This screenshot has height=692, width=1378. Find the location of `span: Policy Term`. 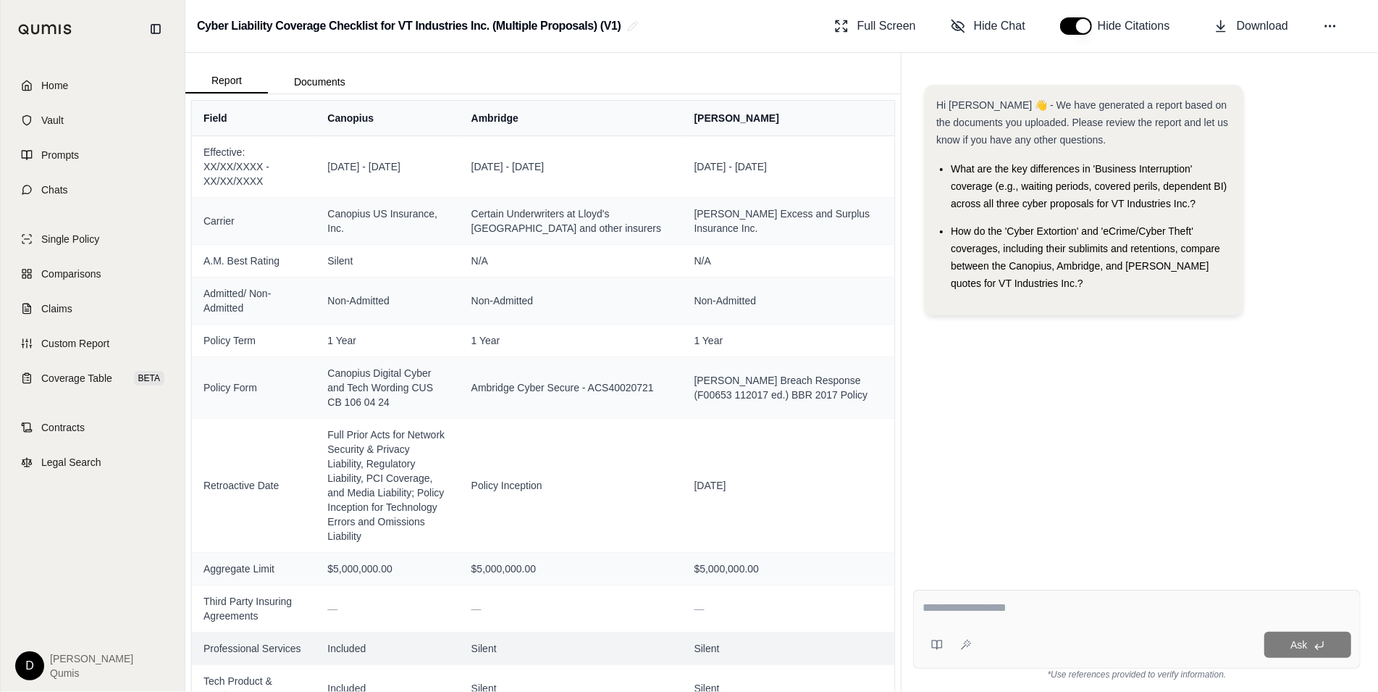

span: Policy Term is located at coordinates (253, 340).